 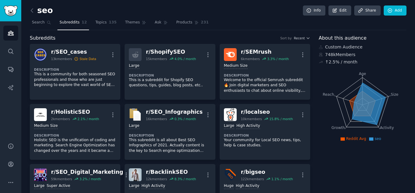 I want to click on div: 59k members, so click(x=61, y=179).